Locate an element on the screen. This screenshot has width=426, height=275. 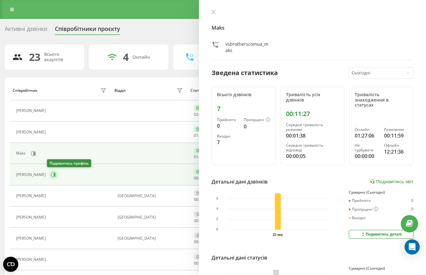
text: 22 вер is located at coordinates (278, 234).